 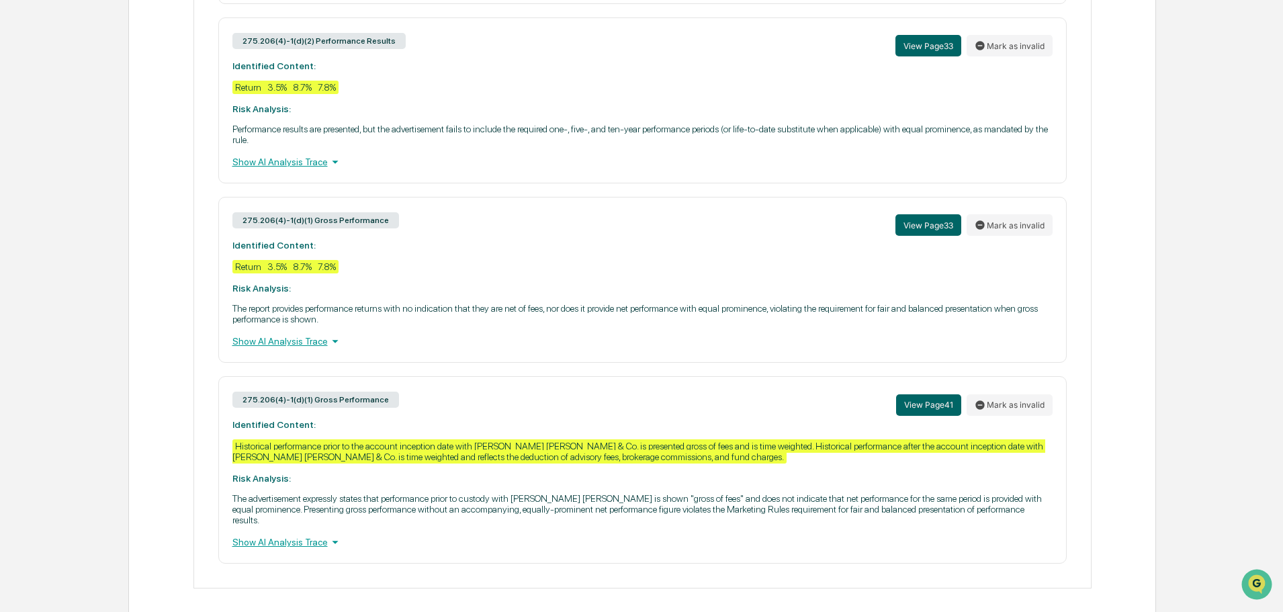 What do you see at coordinates (928, 405) in the screenshot?
I see `button: View Page41` at bounding box center [928, 405].